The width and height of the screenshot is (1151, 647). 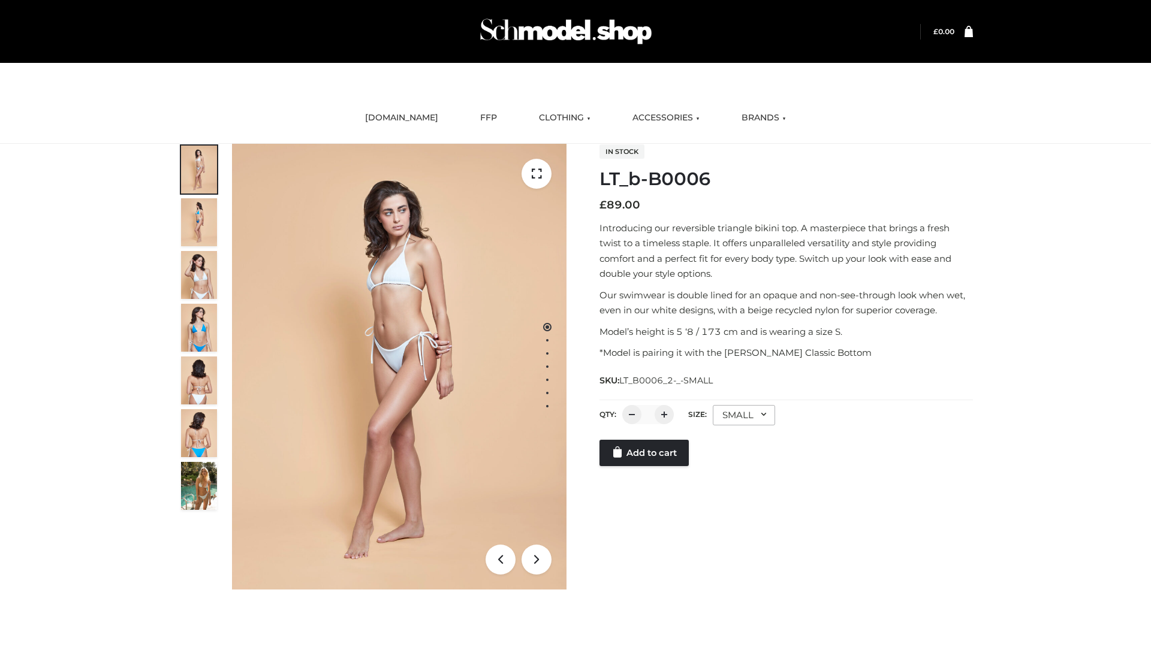 What do you see at coordinates (199, 275) in the screenshot?
I see `img: ArielClassicBikiniTop_CloudNine_AzureSky_OW114ECO_3-scaled.jpg` at bounding box center [199, 275].